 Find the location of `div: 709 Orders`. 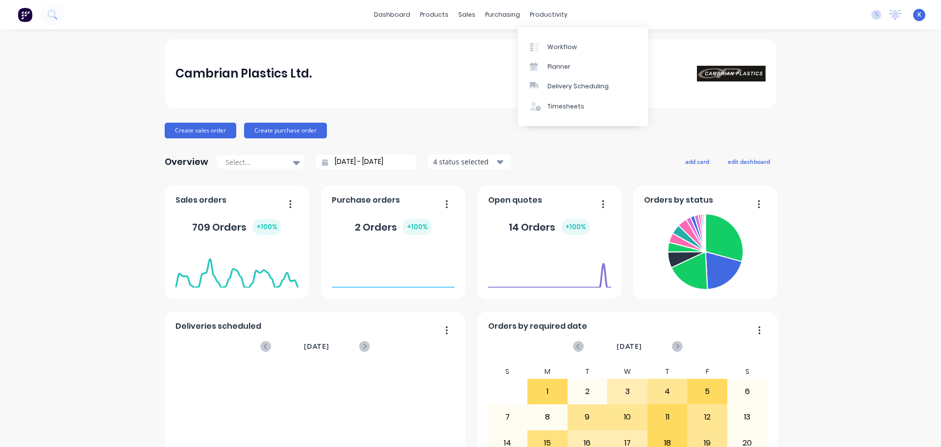

div: 709 Orders is located at coordinates (237, 226).